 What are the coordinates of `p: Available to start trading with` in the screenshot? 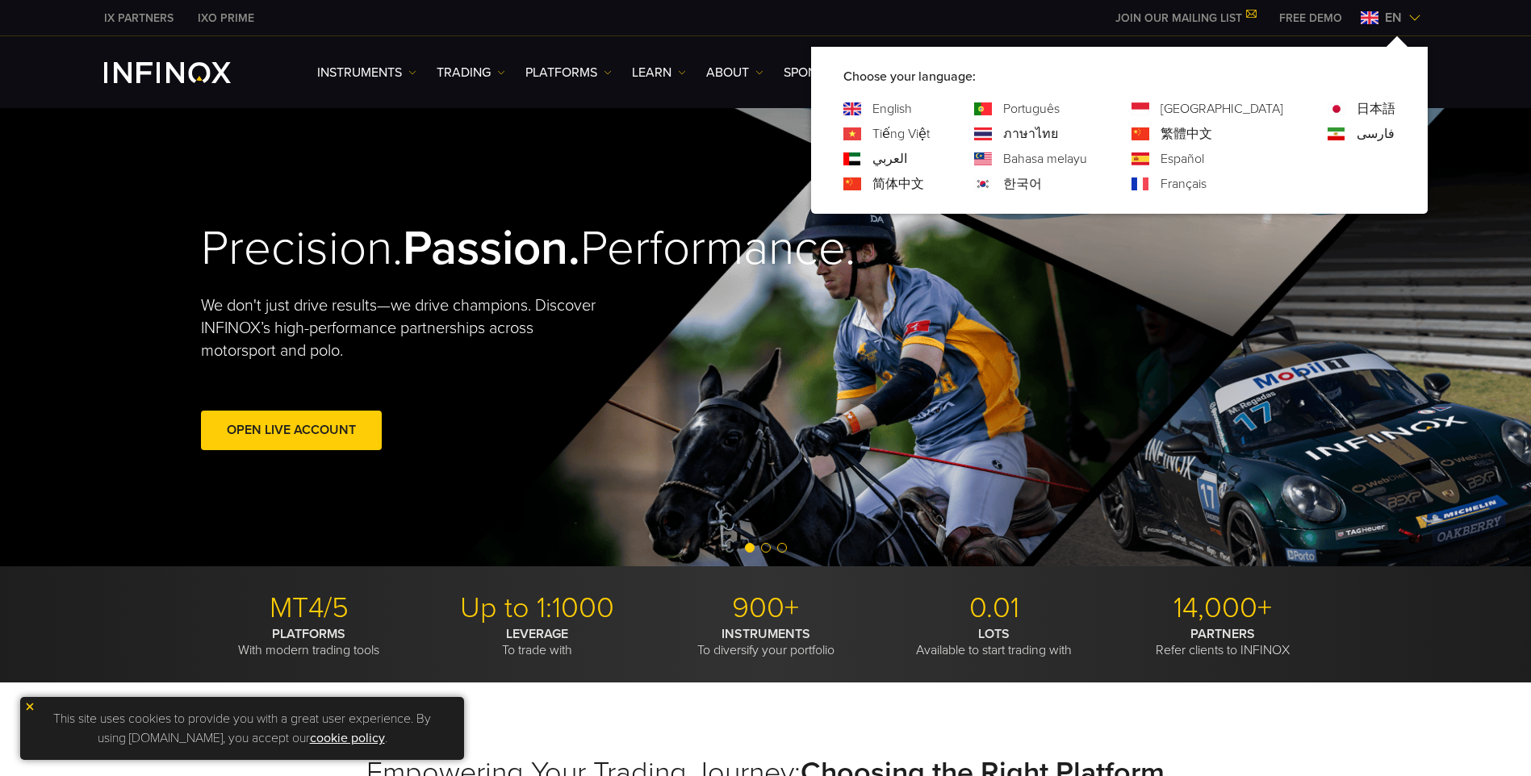 It's located at (994, 642).